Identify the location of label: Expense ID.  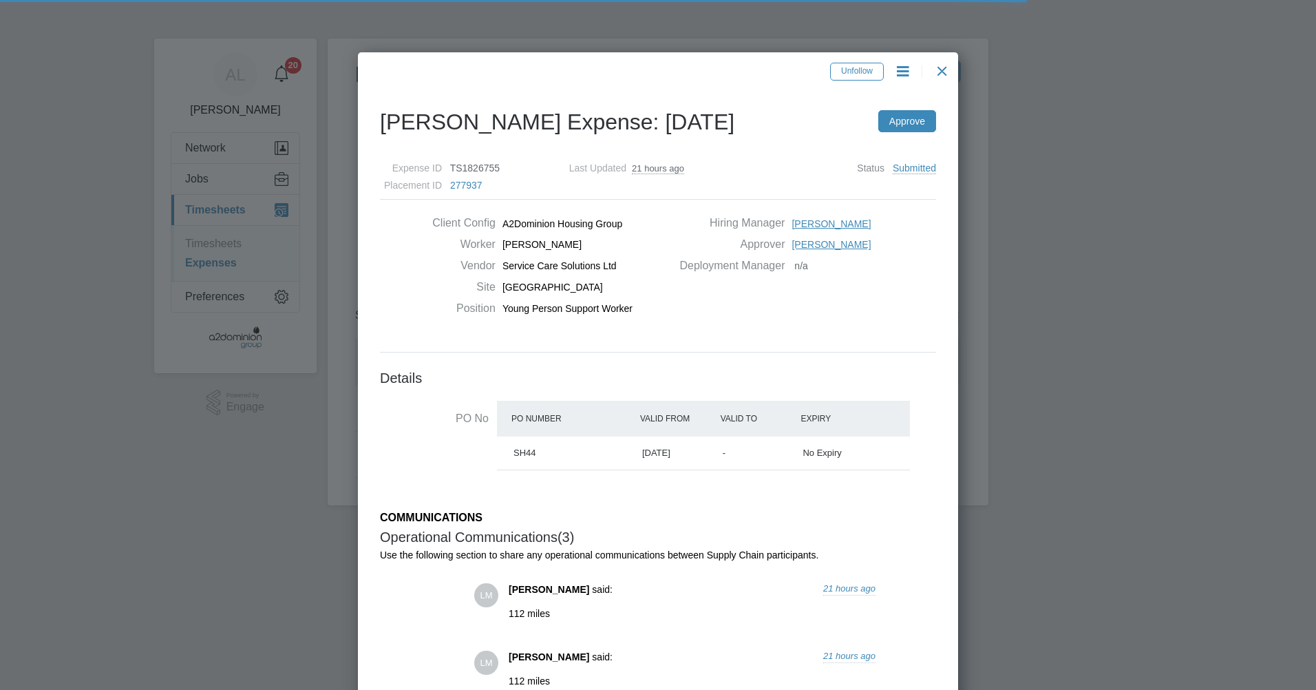
(402, 168).